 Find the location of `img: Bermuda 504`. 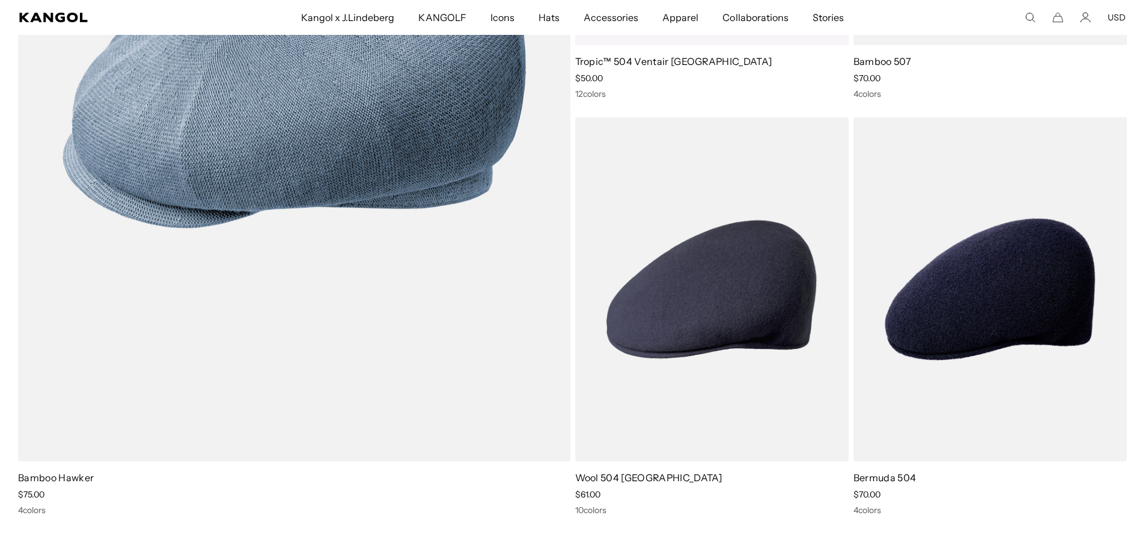

img: Bermuda 504 is located at coordinates (990, 289).